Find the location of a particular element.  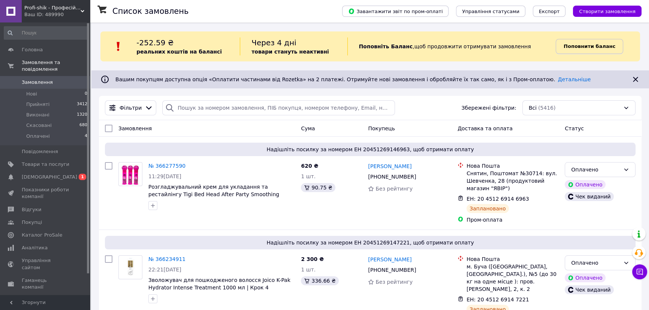

span: Головна is located at coordinates (32, 50).